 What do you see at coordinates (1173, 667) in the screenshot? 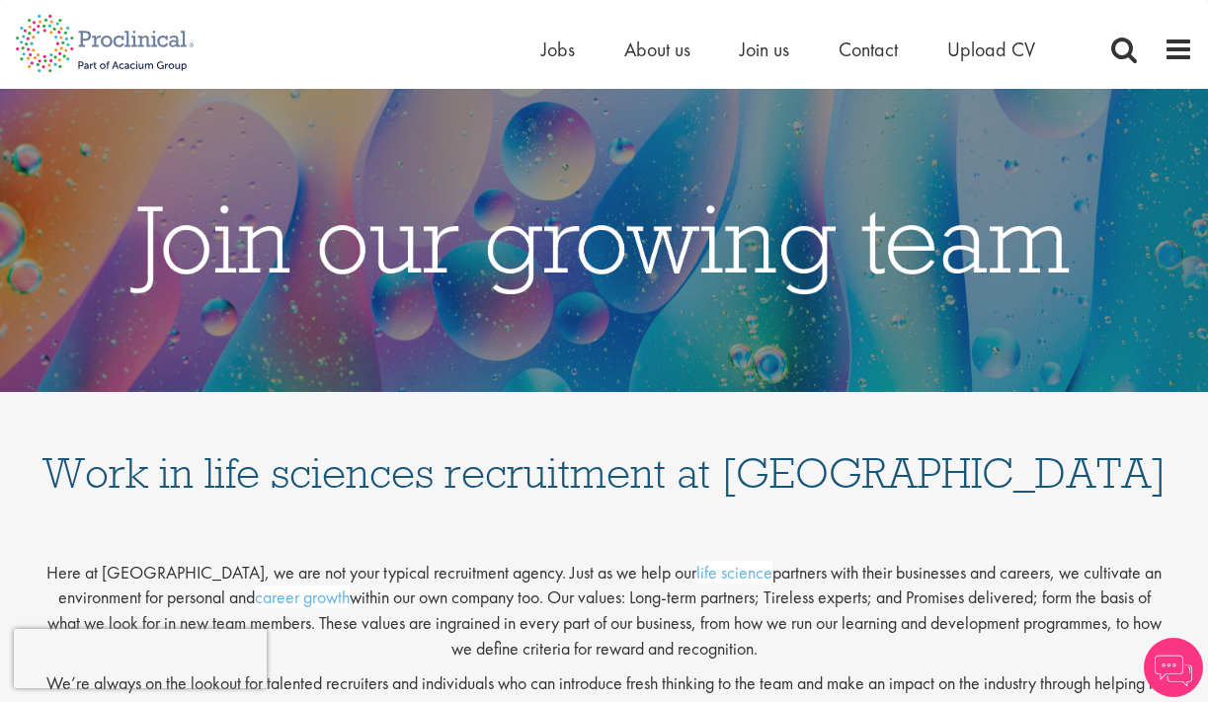
I see `img: Chatbot` at bounding box center [1173, 667].